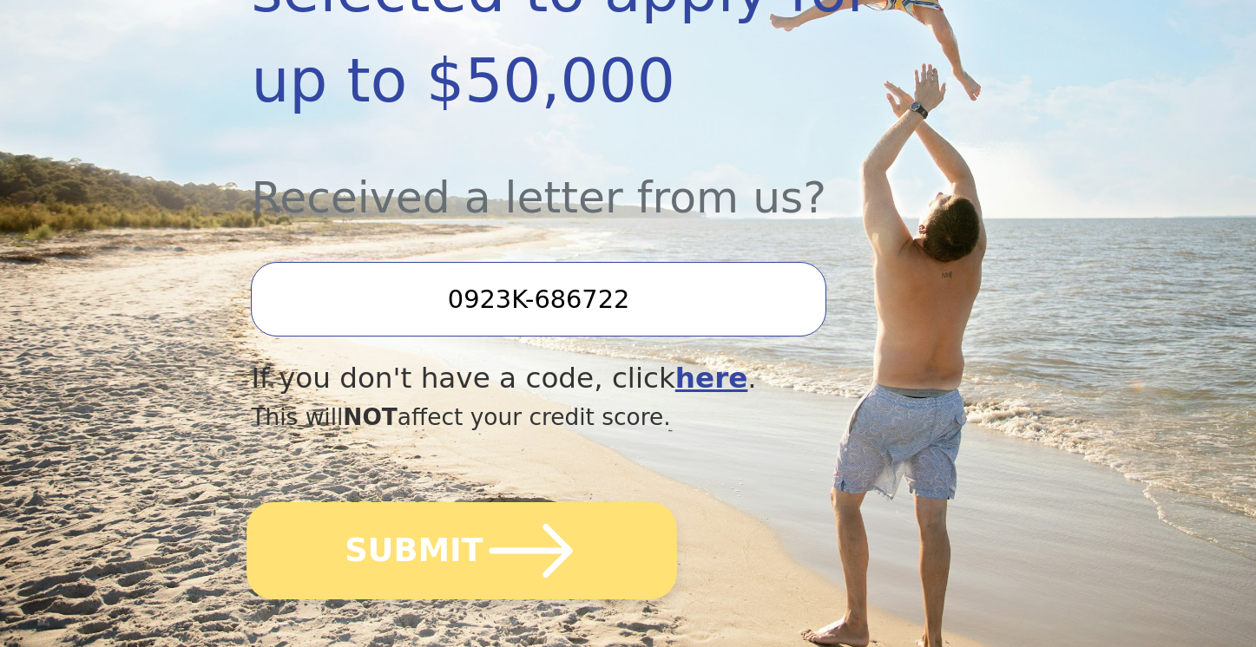  I want to click on b: here, so click(712, 378).